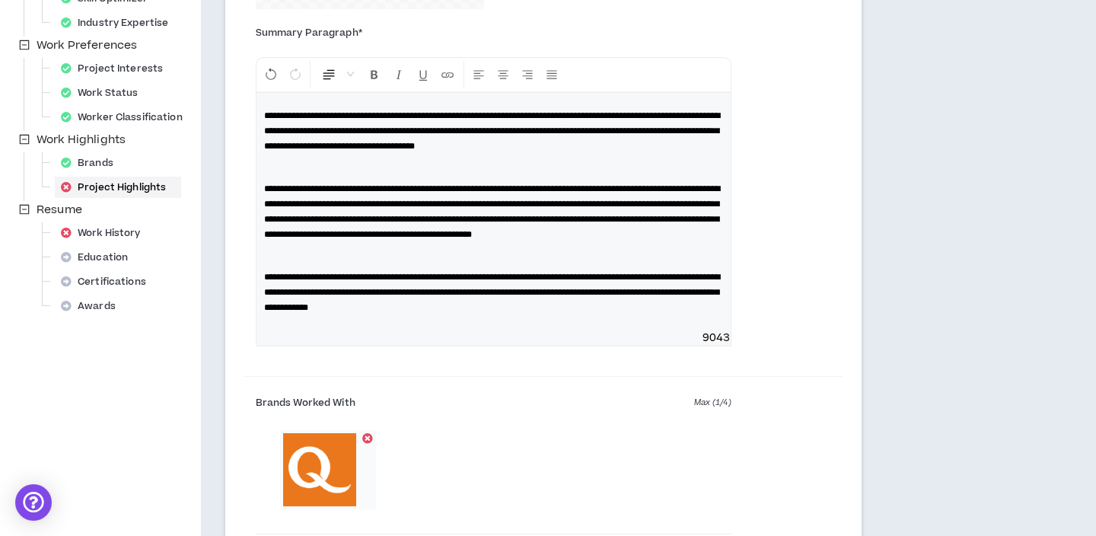 The width and height of the screenshot is (1096, 536). What do you see at coordinates (716, 338) in the screenshot?
I see `span: 9043` at bounding box center [716, 338].